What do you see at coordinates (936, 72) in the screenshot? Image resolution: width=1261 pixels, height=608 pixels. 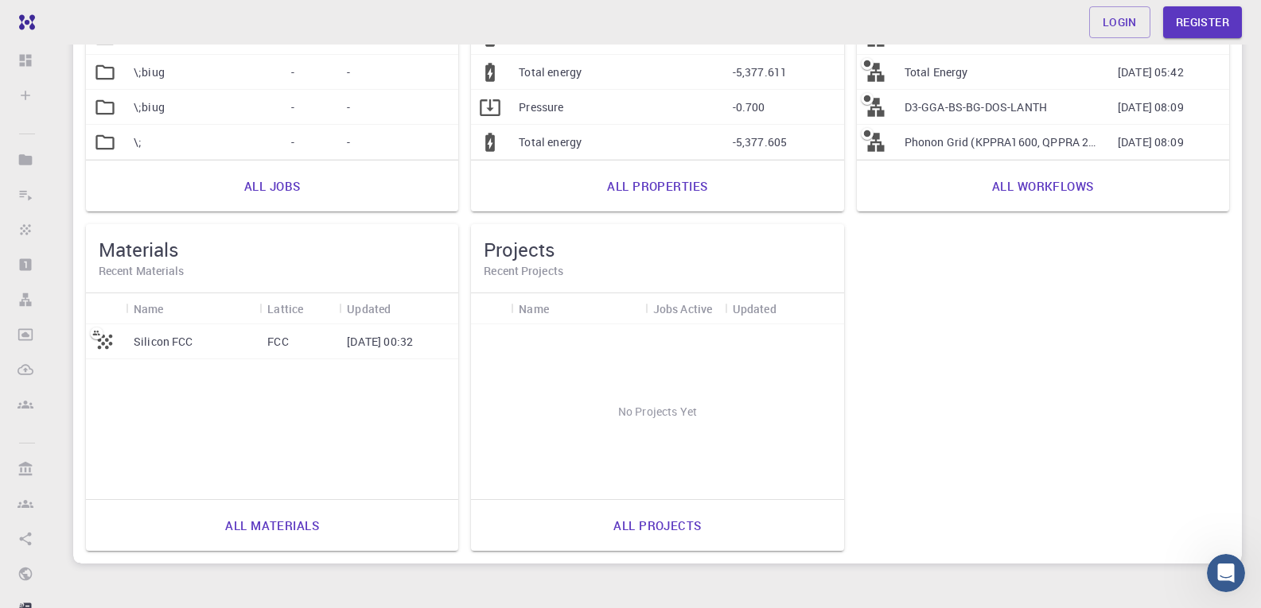 I see `p: Total Energy` at bounding box center [936, 72].